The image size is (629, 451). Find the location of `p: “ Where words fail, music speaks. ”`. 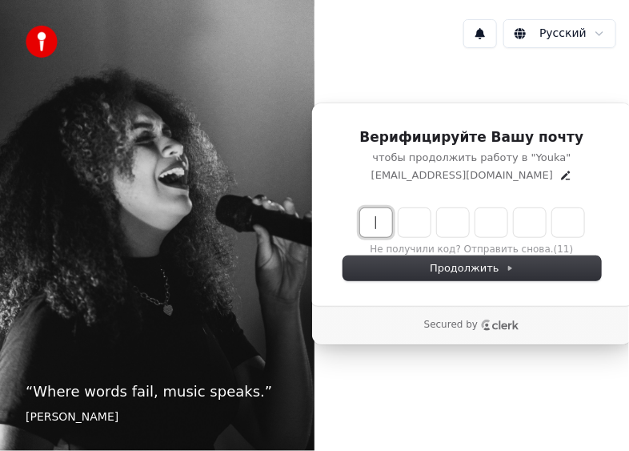

p: “ Where words fail, music speaks. ” is located at coordinates (157, 391).